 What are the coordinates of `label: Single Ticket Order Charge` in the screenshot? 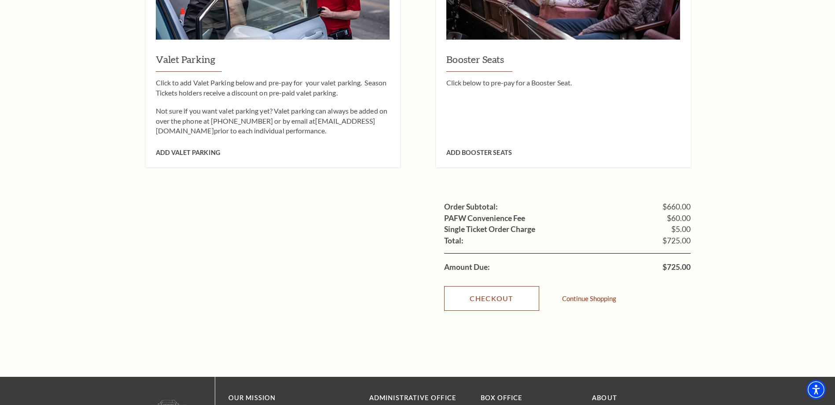 It's located at (490, 229).